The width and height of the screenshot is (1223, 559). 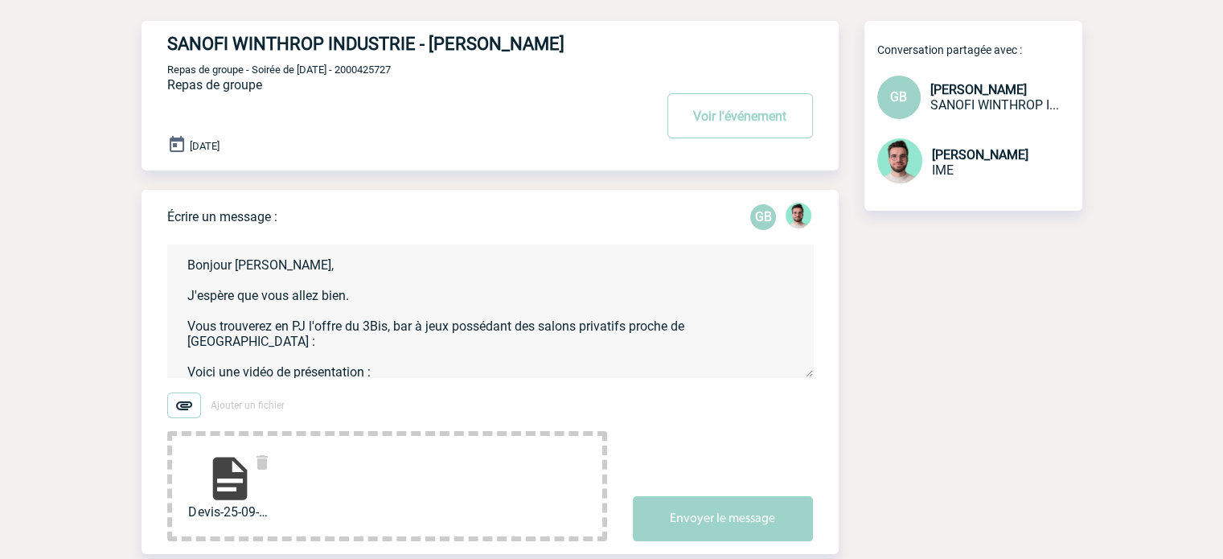 I want to click on p: Écrire un message :, so click(x=222, y=216).